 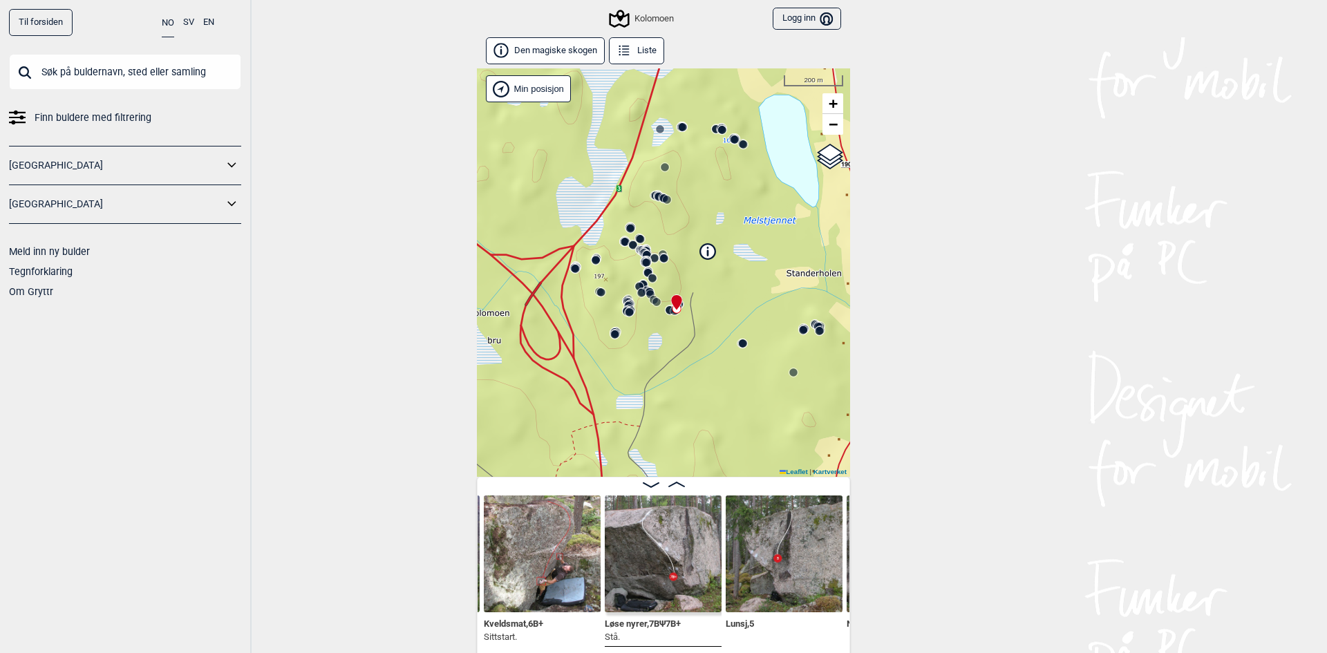 I want to click on button: Den magiske skogen, so click(x=545, y=50).